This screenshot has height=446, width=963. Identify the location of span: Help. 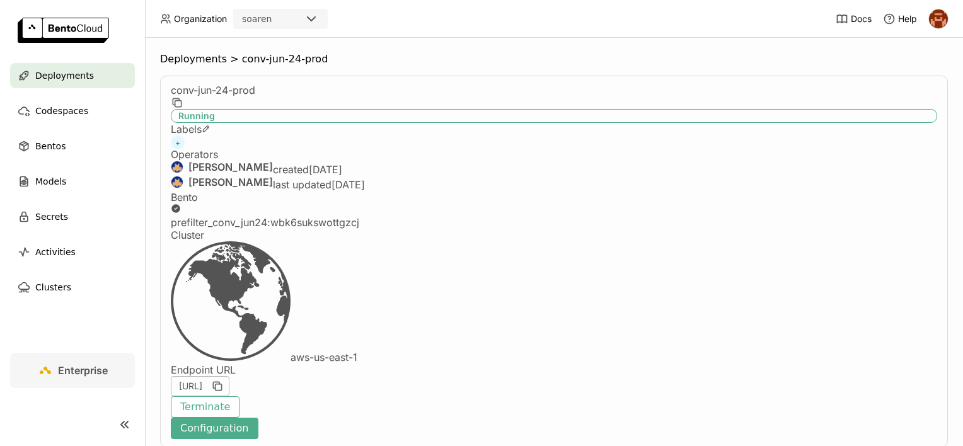
(908, 19).